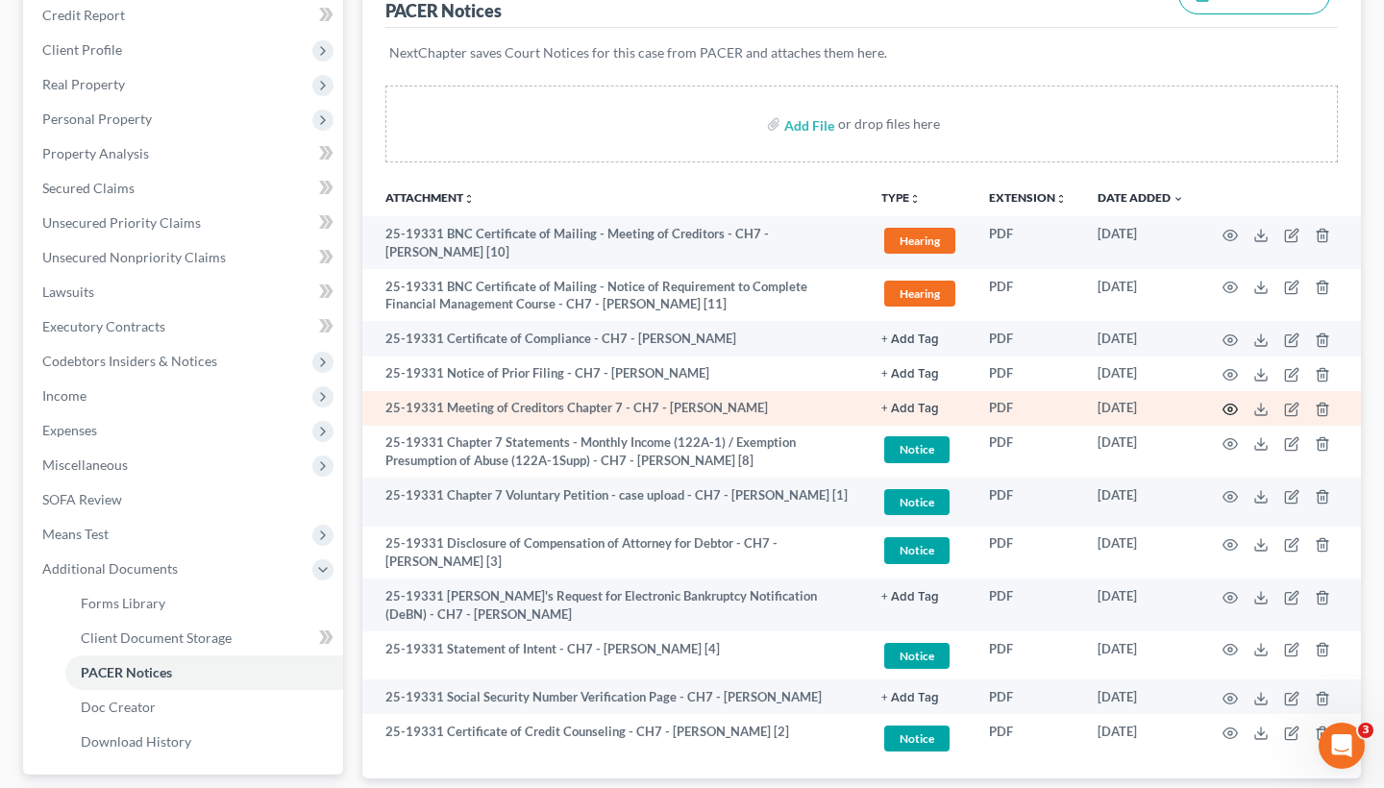  I want to click on i: expand_more, so click(1179, 199).